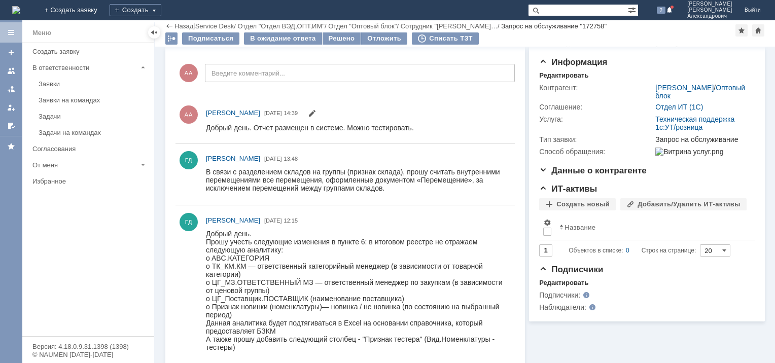 The image size is (775, 363). Describe the element at coordinates (742, 30) in the screenshot. I see `div: Добавить в избранное` at that location.